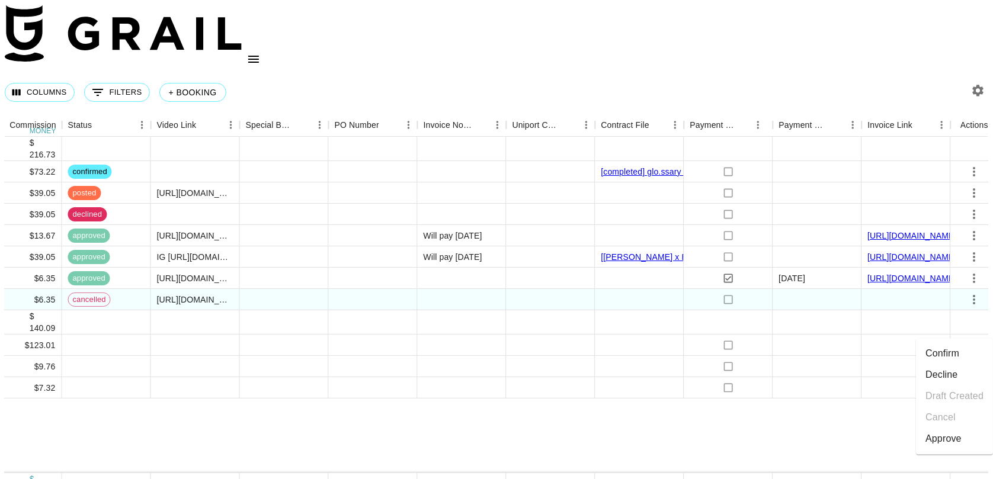 The image size is (993, 479). What do you see at coordinates (43, 131) in the screenshot?
I see `div: money` at bounding box center [43, 131].